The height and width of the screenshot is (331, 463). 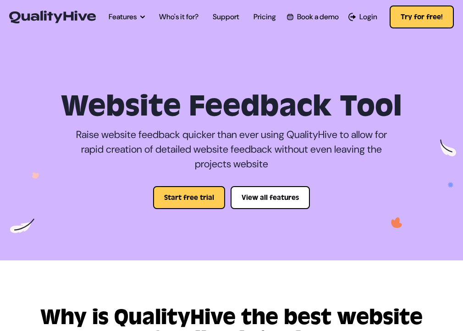 What do you see at coordinates (189, 198) in the screenshot?
I see `a: Start free trial` at bounding box center [189, 198].